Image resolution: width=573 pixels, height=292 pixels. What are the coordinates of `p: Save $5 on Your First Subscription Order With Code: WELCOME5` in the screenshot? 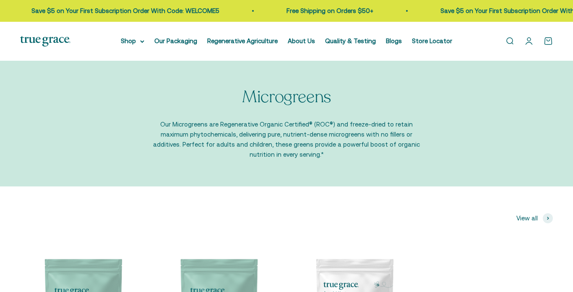 It's located at (125, 11).